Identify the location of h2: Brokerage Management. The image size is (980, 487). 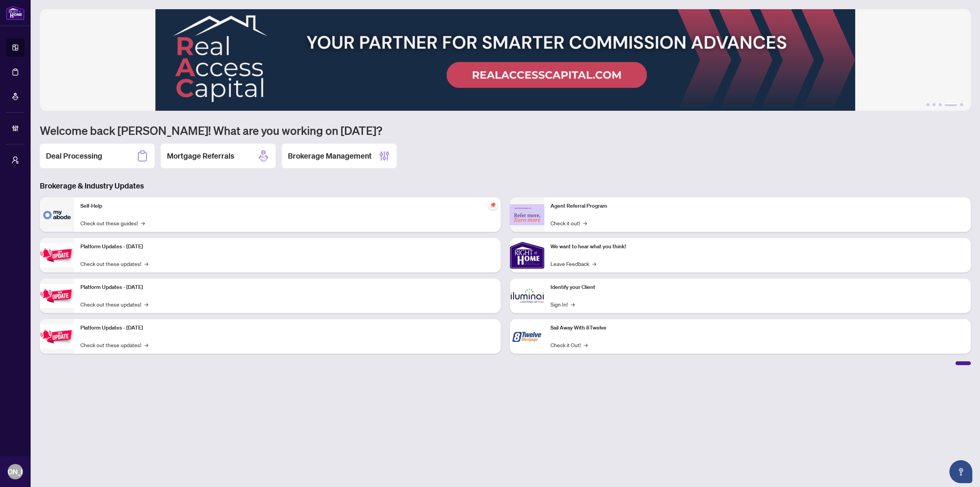
(330, 156).